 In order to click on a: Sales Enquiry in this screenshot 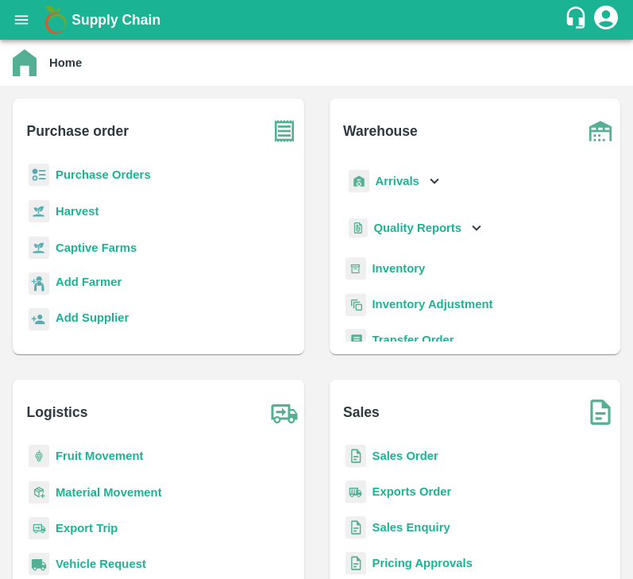, I will do `click(411, 527)`.